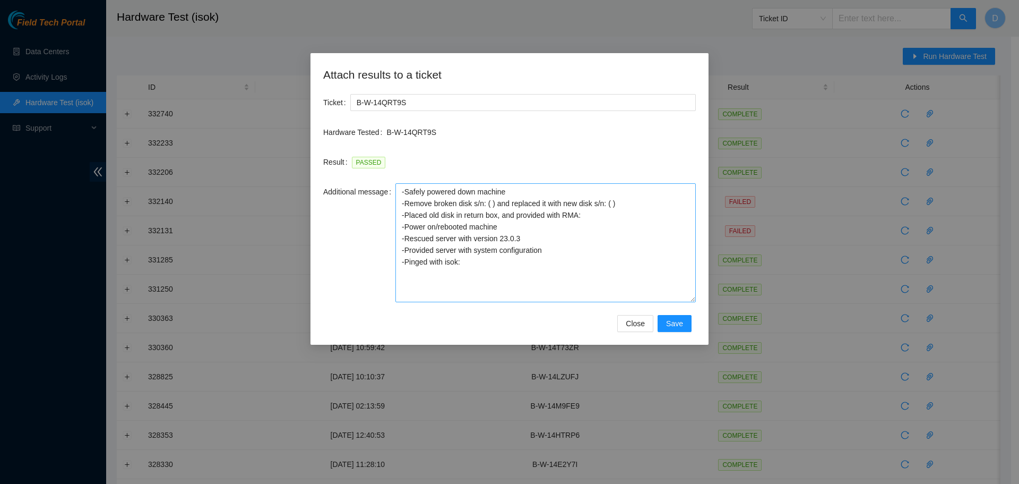 This screenshot has width=1019, height=484. What do you see at coordinates (510, 74) in the screenshot?
I see `h2: Attach results to a ticket` at bounding box center [510, 74].